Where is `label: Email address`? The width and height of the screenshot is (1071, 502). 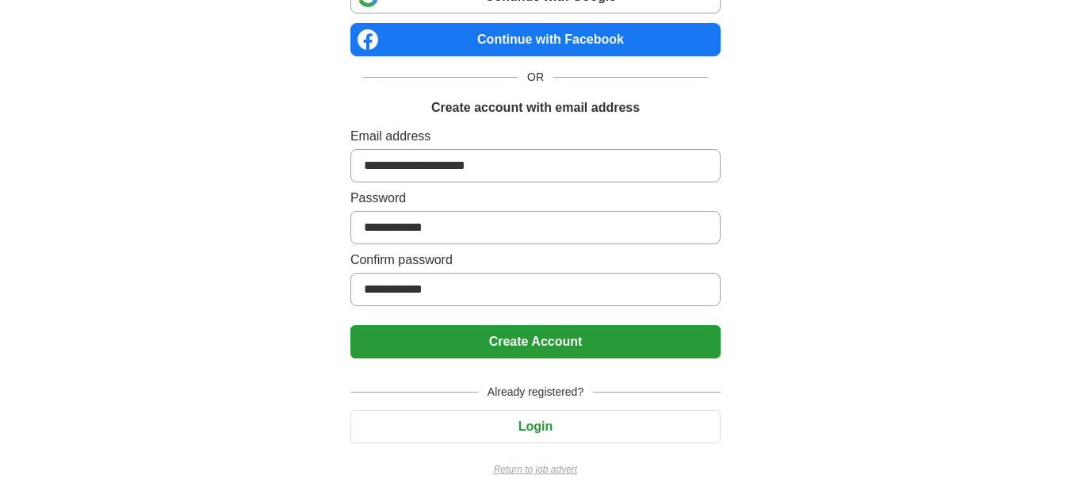
label: Email address is located at coordinates (535, 136).